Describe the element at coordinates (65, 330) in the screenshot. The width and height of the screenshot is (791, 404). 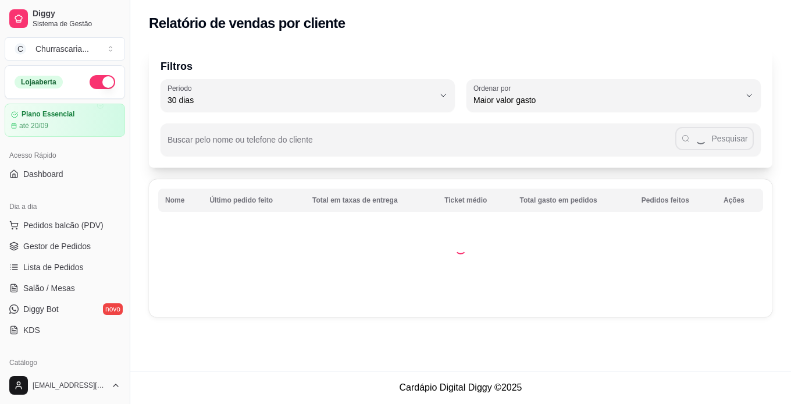
I see `a: KDS` at that location.